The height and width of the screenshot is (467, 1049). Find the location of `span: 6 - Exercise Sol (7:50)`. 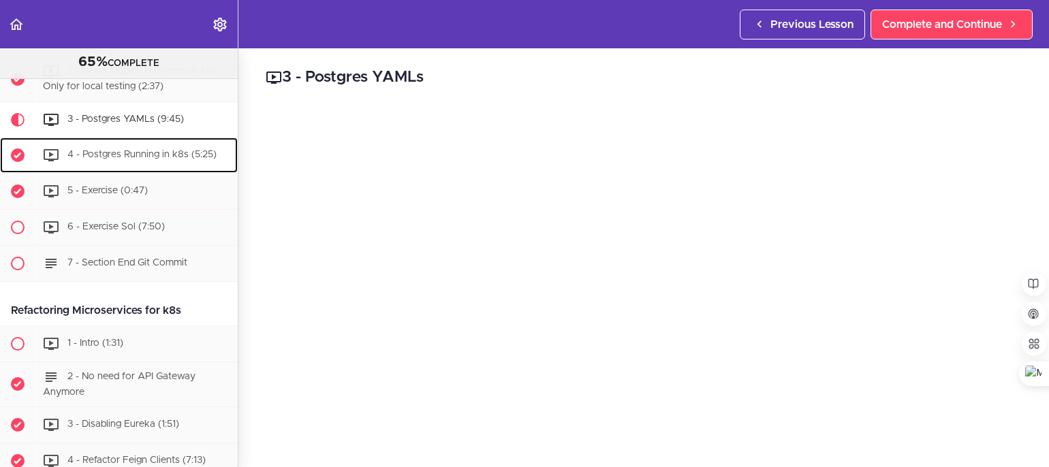

span: 6 - Exercise Sol (7:50) is located at coordinates (116, 227).